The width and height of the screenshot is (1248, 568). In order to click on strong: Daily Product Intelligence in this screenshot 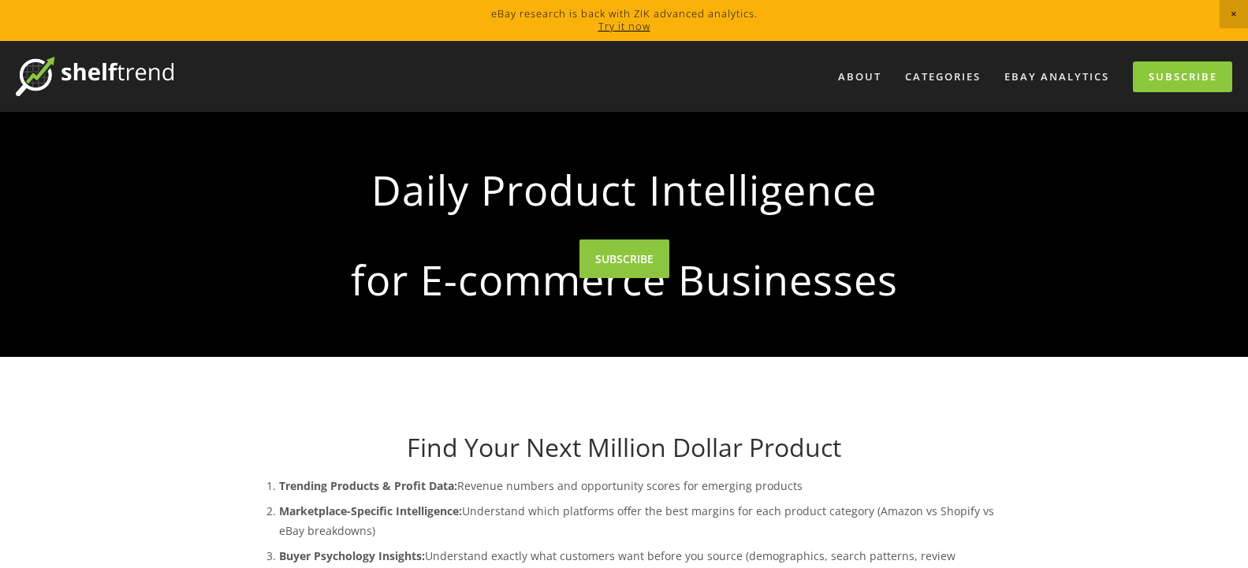, I will do `click(624, 190)`.